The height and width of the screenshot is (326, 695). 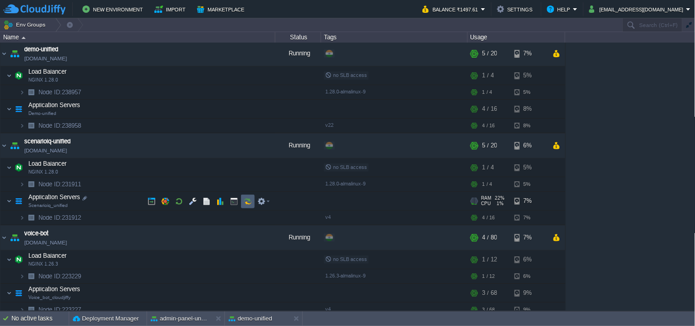 I want to click on span: CPU, so click(x=486, y=204).